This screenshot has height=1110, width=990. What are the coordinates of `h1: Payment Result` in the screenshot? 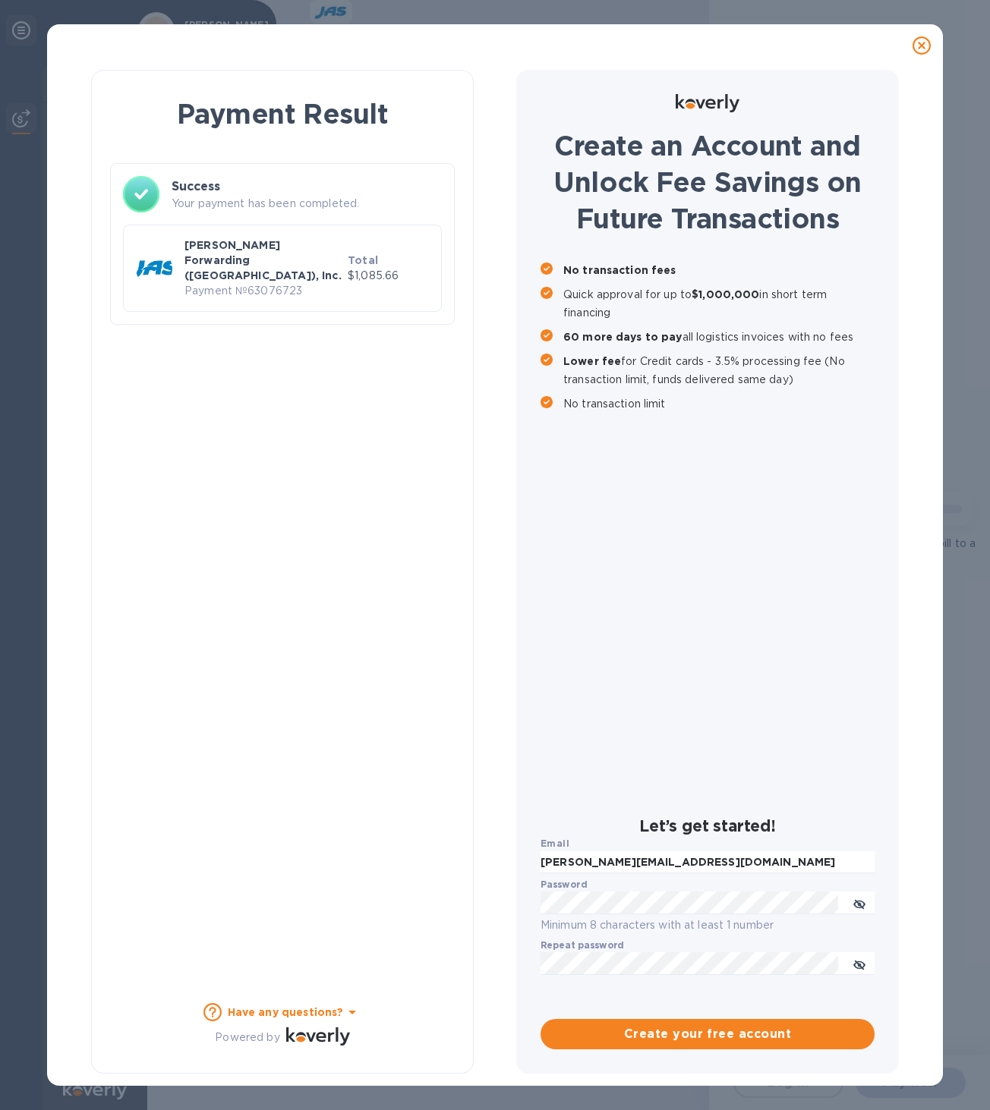 It's located at (282, 114).